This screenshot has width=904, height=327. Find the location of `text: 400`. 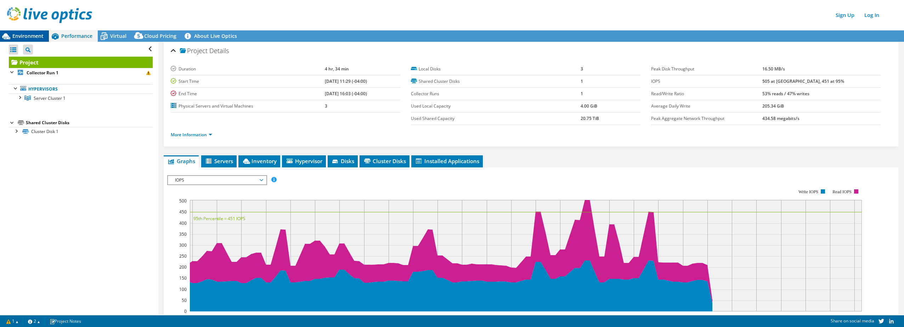

text: 400 is located at coordinates (183, 223).